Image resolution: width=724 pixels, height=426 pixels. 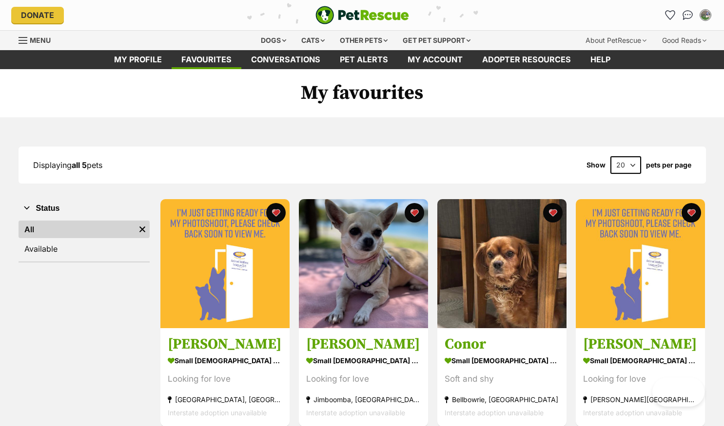 I want to click on img: chat-41dd97257d64d25036548639549fe6c8038ab92f7586957e7f3b1b290dea8141.svg, so click(x=687, y=15).